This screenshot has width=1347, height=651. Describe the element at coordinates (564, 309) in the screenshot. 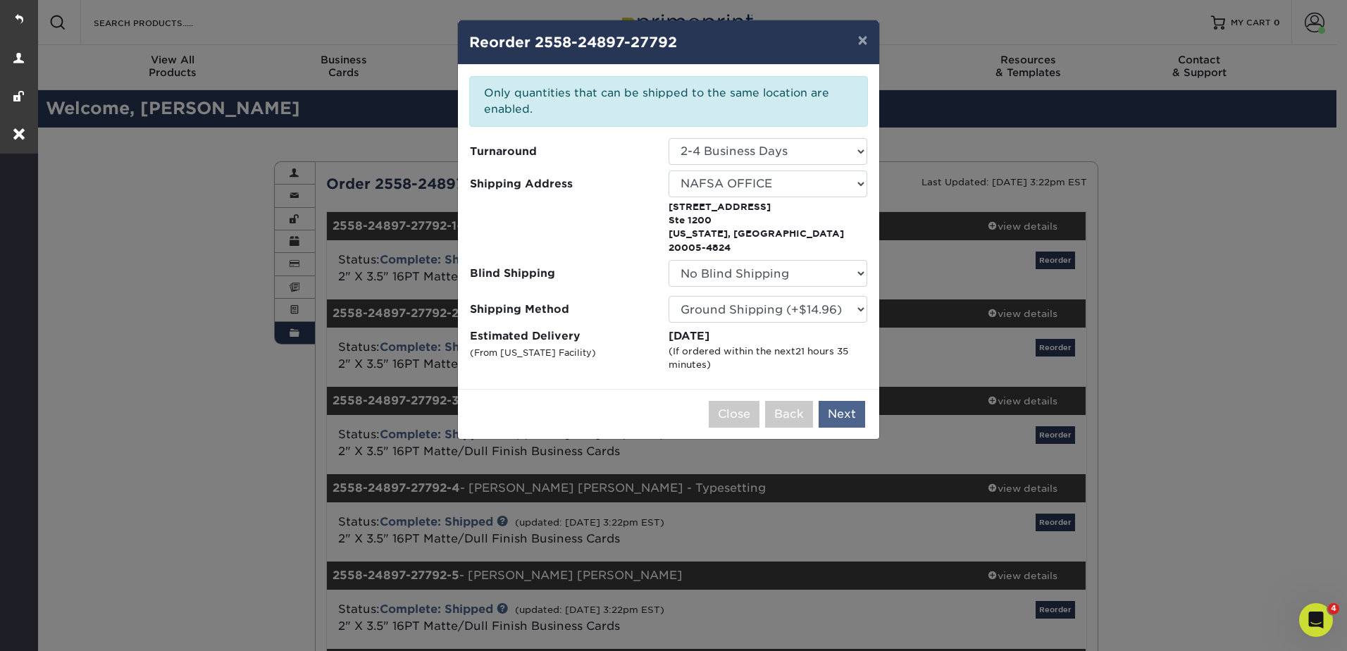

I see `span: Shipping Method` at that location.